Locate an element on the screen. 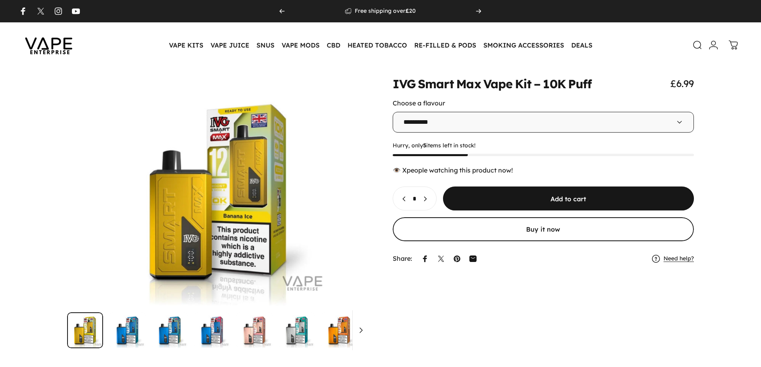  p: Share: is located at coordinates (402, 259).